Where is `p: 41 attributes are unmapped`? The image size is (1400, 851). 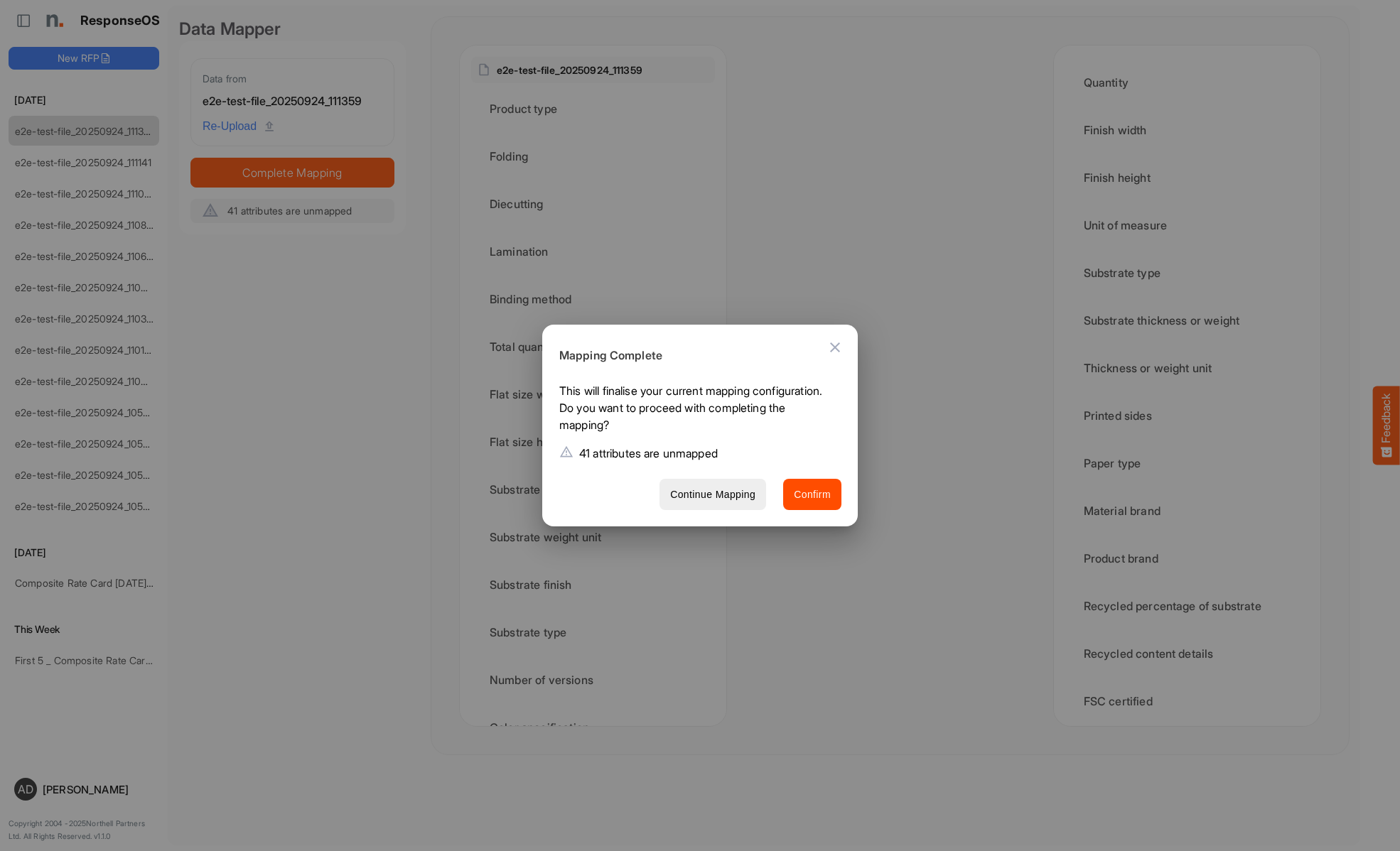 p: 41 attributes are unmapped is located at coordinates (647, 453).